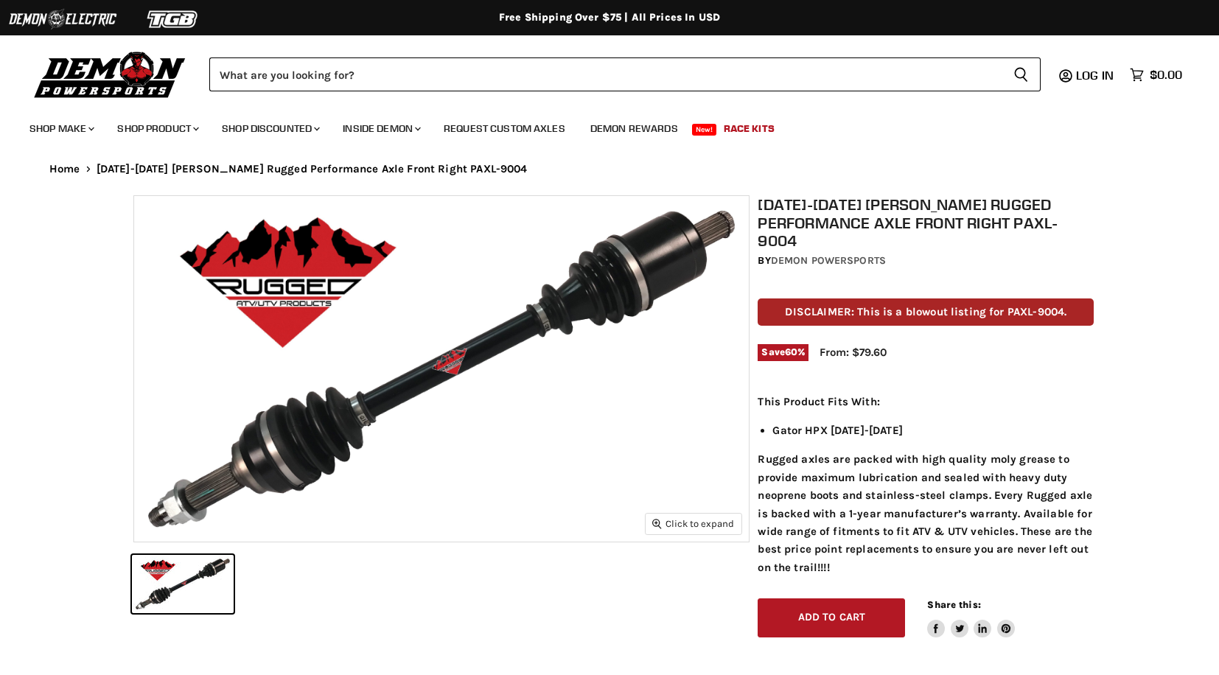 The image size is (1219, 675). What do you see at coordinates (926, 484) in the screenshot?
I see `div: Rugged axles are packed with high quality moly grease to provide maximum lubrication and sealed w...` at bounding box center [926, 484].